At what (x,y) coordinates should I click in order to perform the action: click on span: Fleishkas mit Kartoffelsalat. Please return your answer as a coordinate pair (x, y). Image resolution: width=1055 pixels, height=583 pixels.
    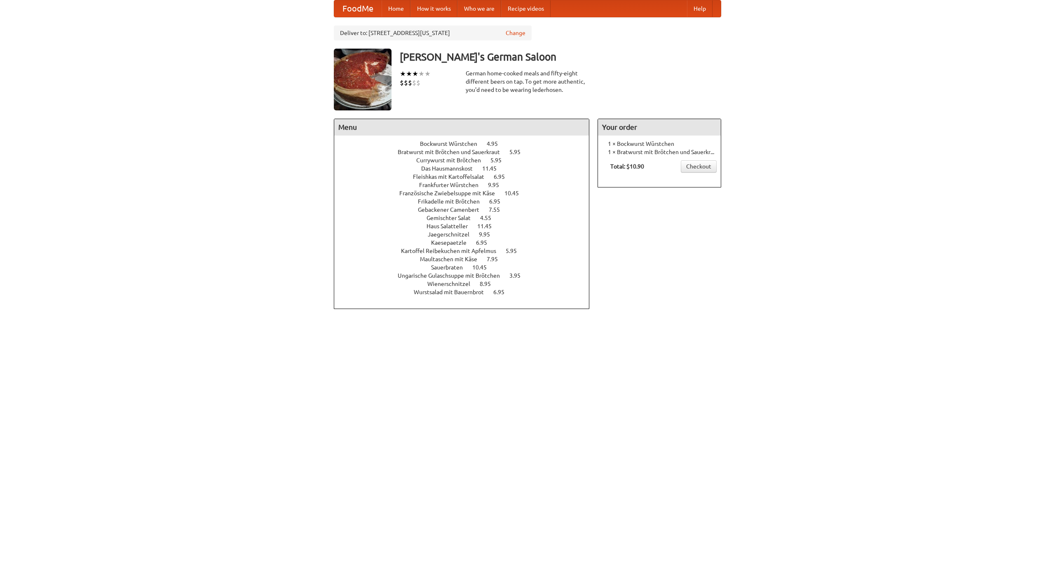
    Looking at the image, I should click on (452, 177).